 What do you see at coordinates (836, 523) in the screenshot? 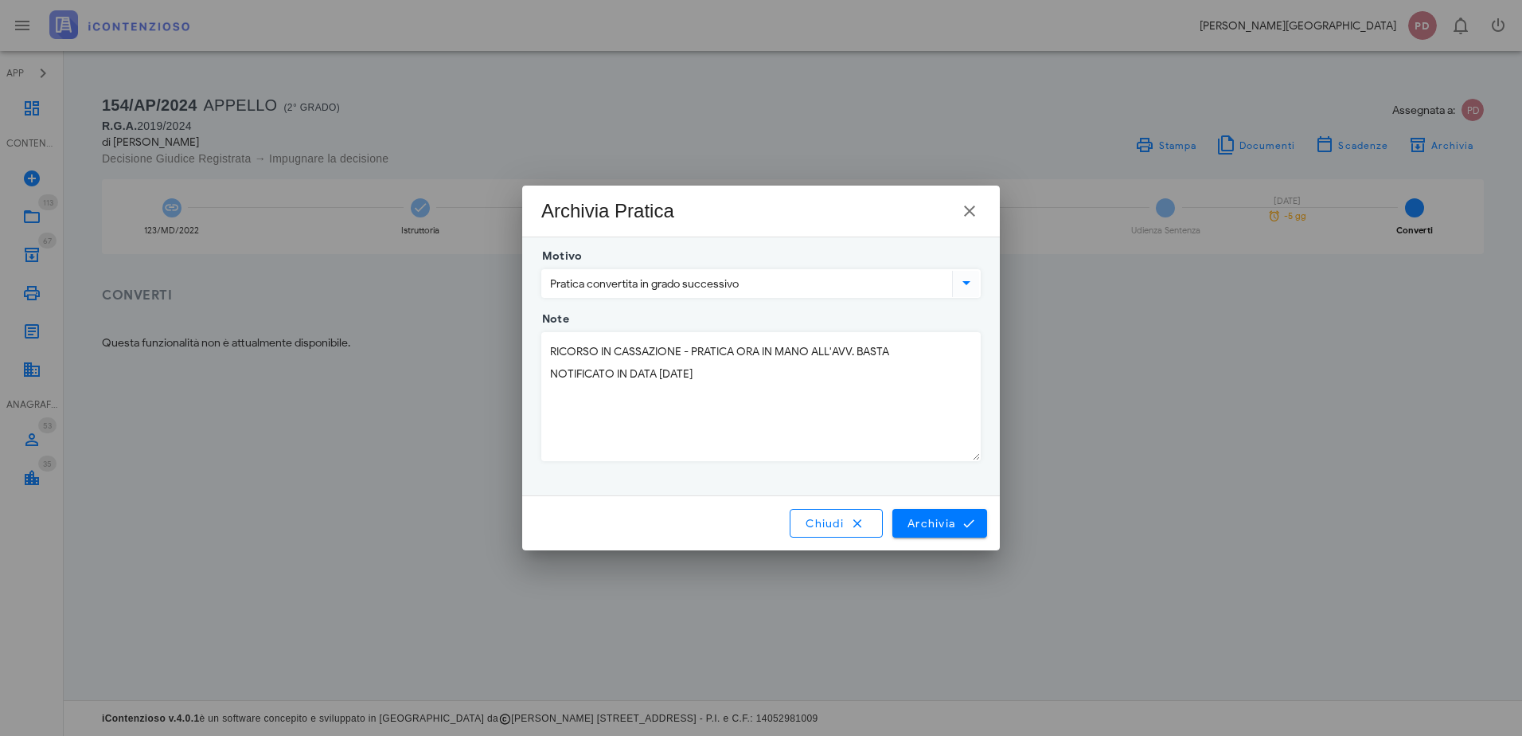
I see `span: Chiudi` at bounding box center [836, 523].